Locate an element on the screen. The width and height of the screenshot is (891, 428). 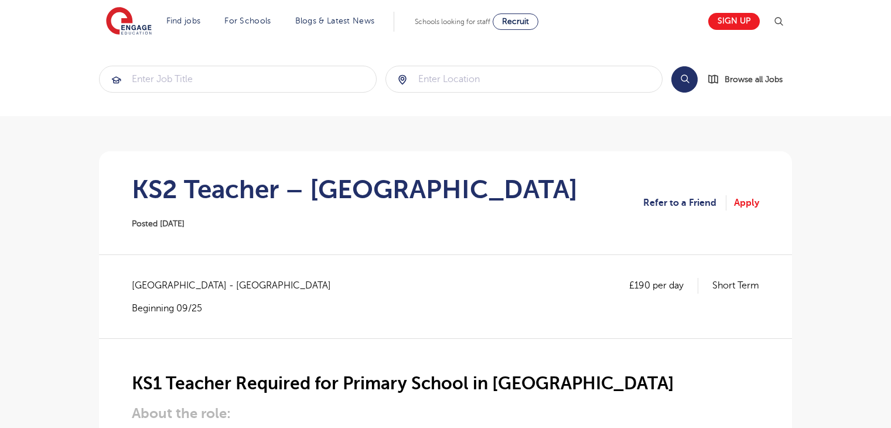
span: Schools looking for staff is located at coordinates (452, 22).